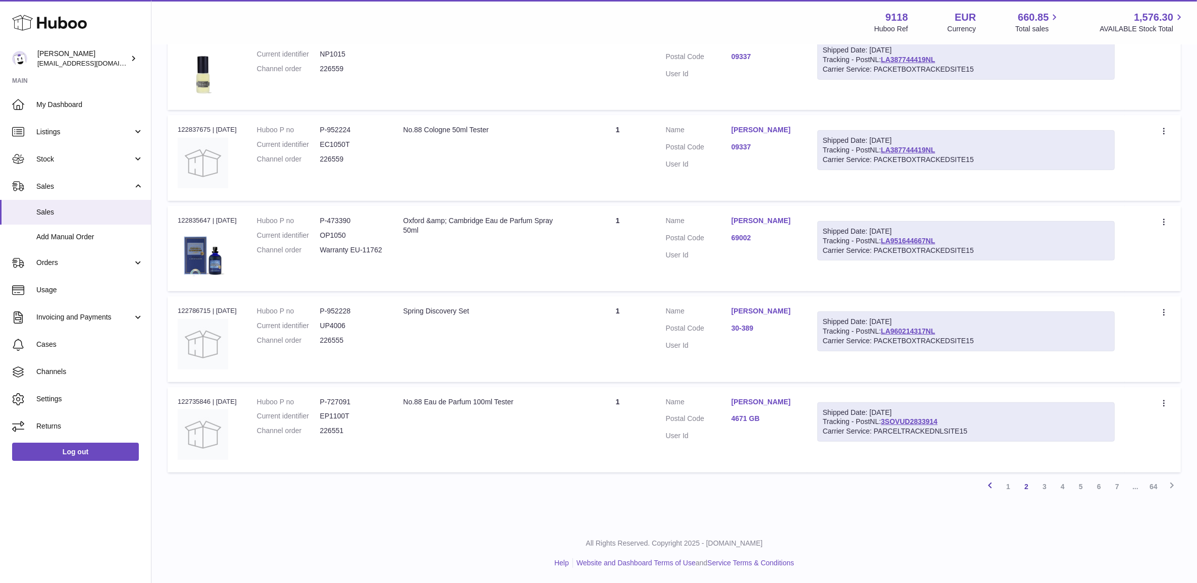 The width and height of the screenshot is (1197, 583). What do you see at coordinates (84, 186) in the screenshot?
I see `span: Sales` at bounding box center [84, 186].